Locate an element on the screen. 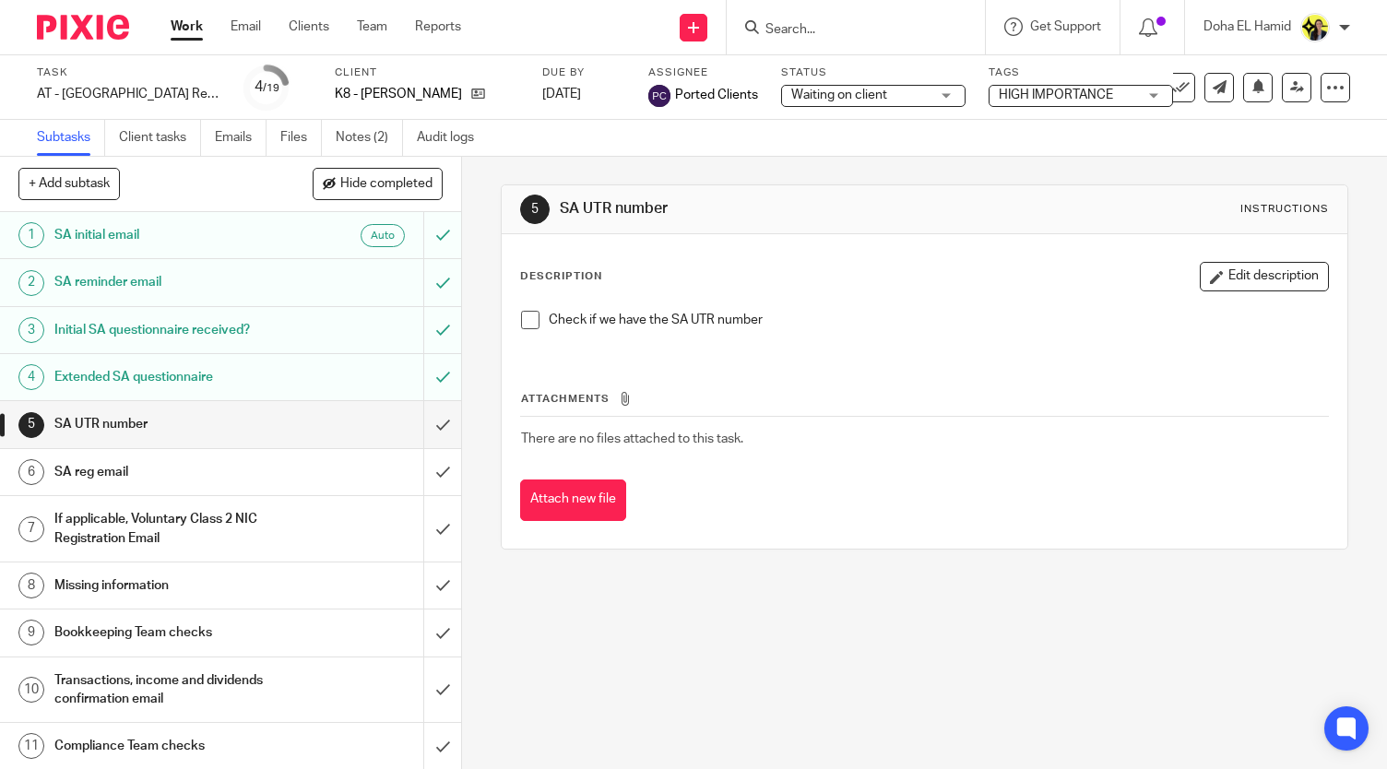 This screenshot has width=1387, height=769. div: 10 is located at coordinates (31, 690).